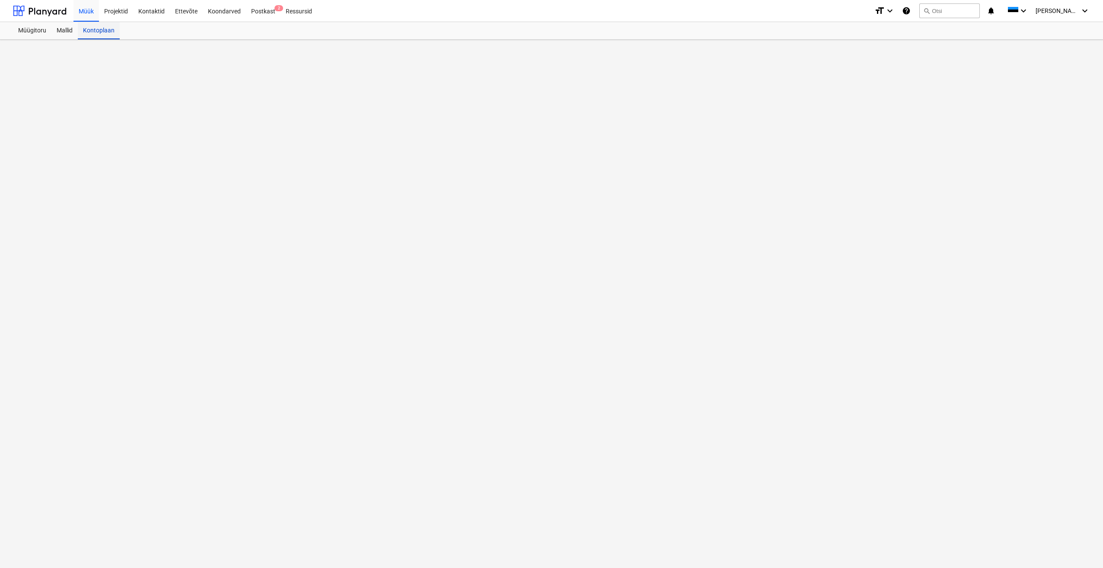 Image resolution: width=1103 pixels, height=568 pixels. Describe the element at coordinates (879, 11) in the screenshot. I see `i: format_size` at that location.